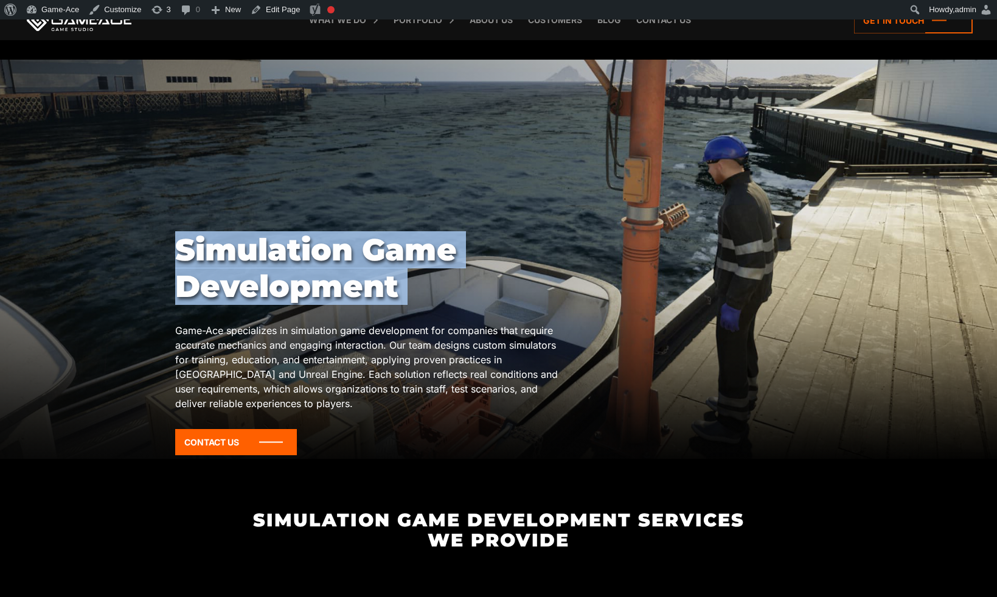  I want to click on h1: Simulation Game Development, so click(369, 268).